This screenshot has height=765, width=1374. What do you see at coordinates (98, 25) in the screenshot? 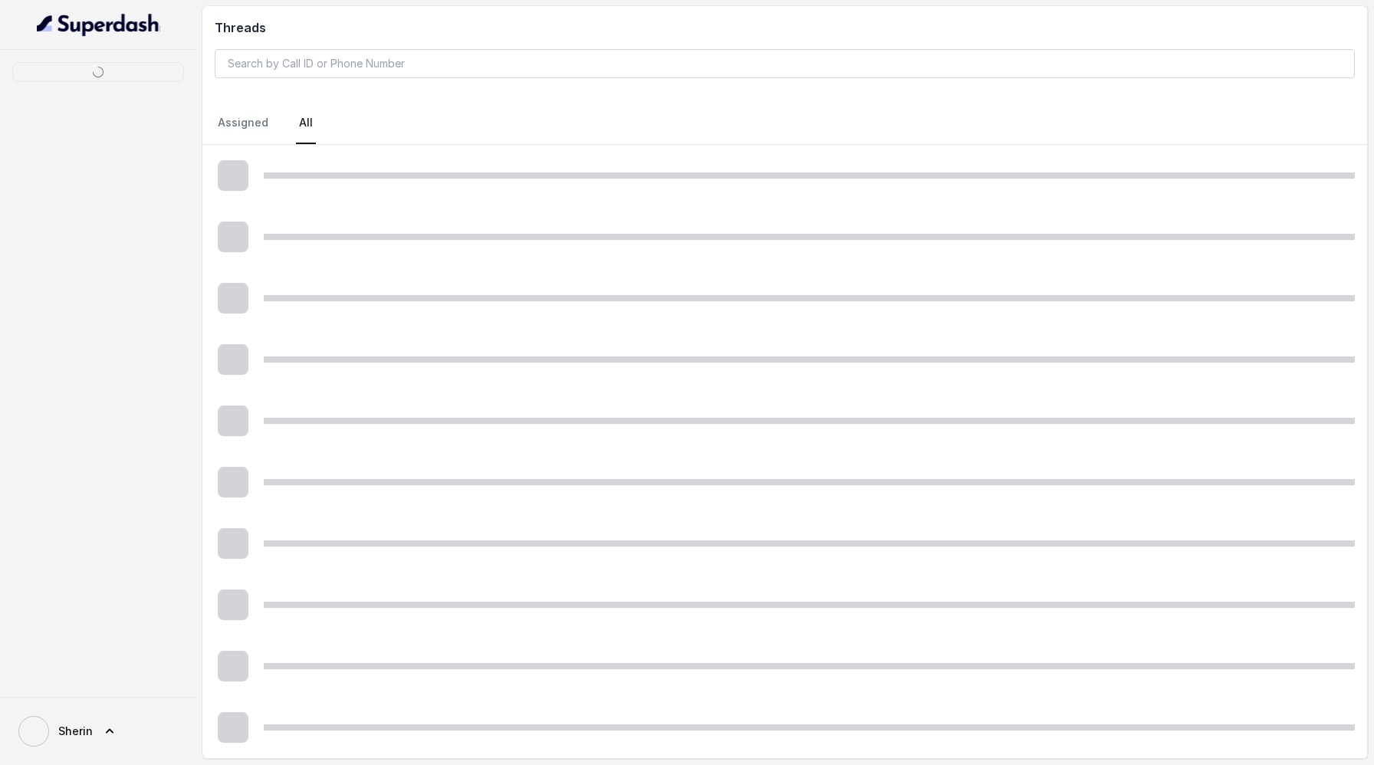
I see `img: light.svg` at bounding box center [98, 25].